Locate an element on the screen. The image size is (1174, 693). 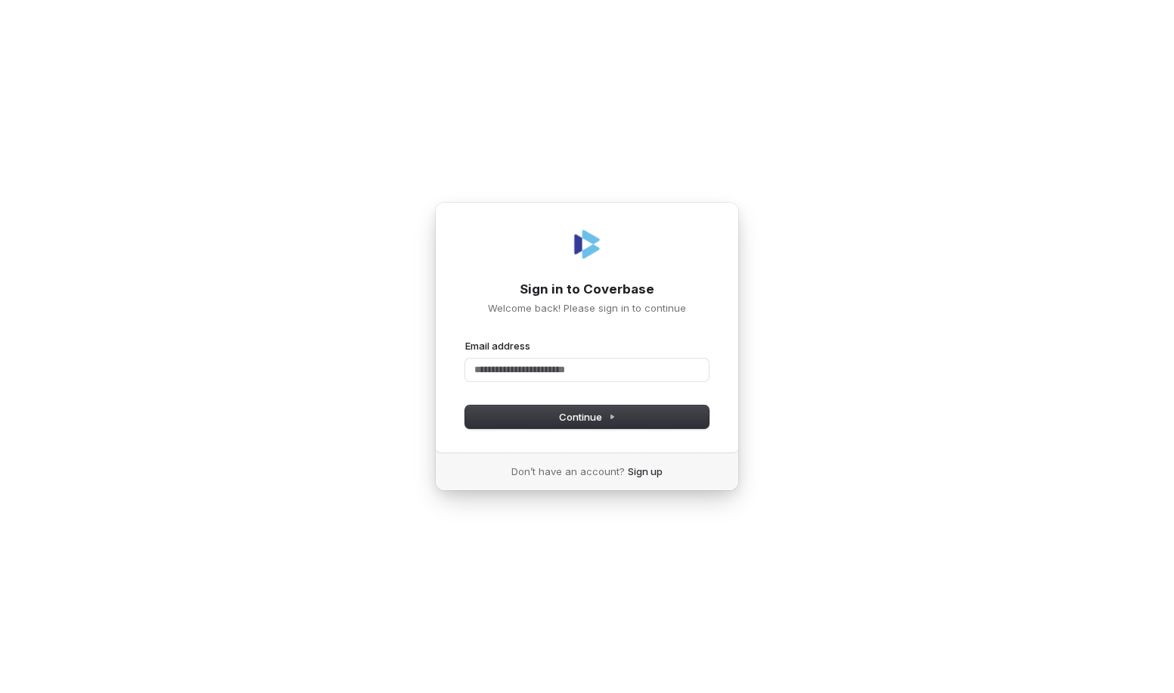
img: Coverbase is located at coordinates (587, 244).